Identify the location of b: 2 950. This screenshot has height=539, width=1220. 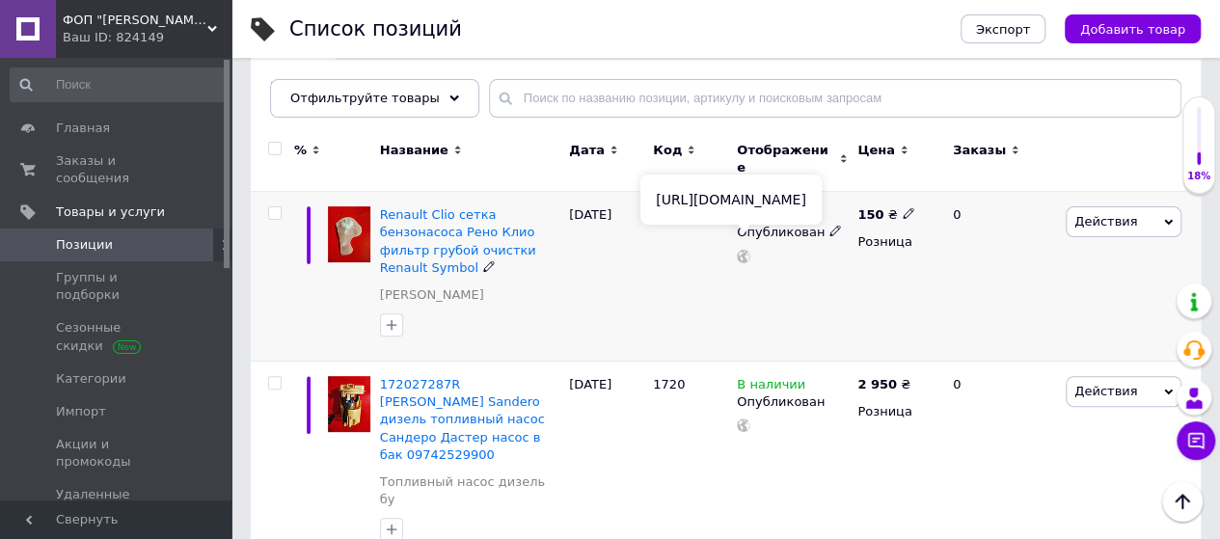
(877, 384).